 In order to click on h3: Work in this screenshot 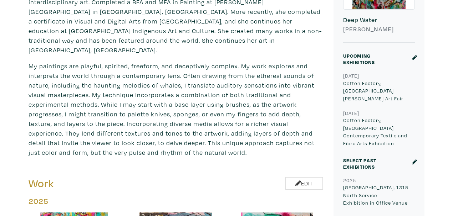, I will do `click(99, 184)`.